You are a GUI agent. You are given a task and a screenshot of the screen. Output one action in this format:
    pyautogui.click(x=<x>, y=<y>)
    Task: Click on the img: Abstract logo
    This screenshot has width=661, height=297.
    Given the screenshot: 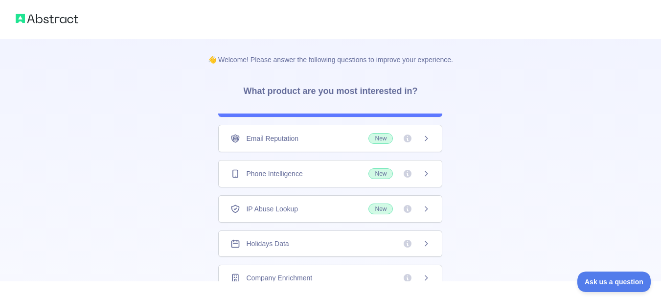 What is the action you would take?
    pyautogui.click(x=47, y=19)
    